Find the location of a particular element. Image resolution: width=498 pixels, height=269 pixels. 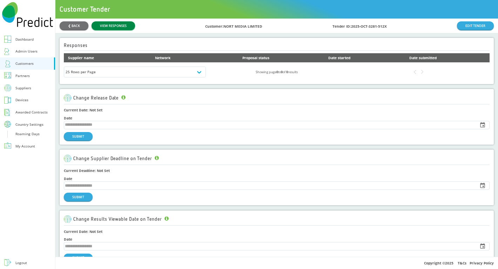

div: Copyright © 2025 is located at coordinates (277, 263).